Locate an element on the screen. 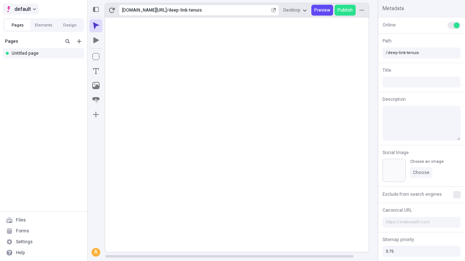 The width and height of the screenshot is (465, 261). div: Files is located at coordinates (21, 220).